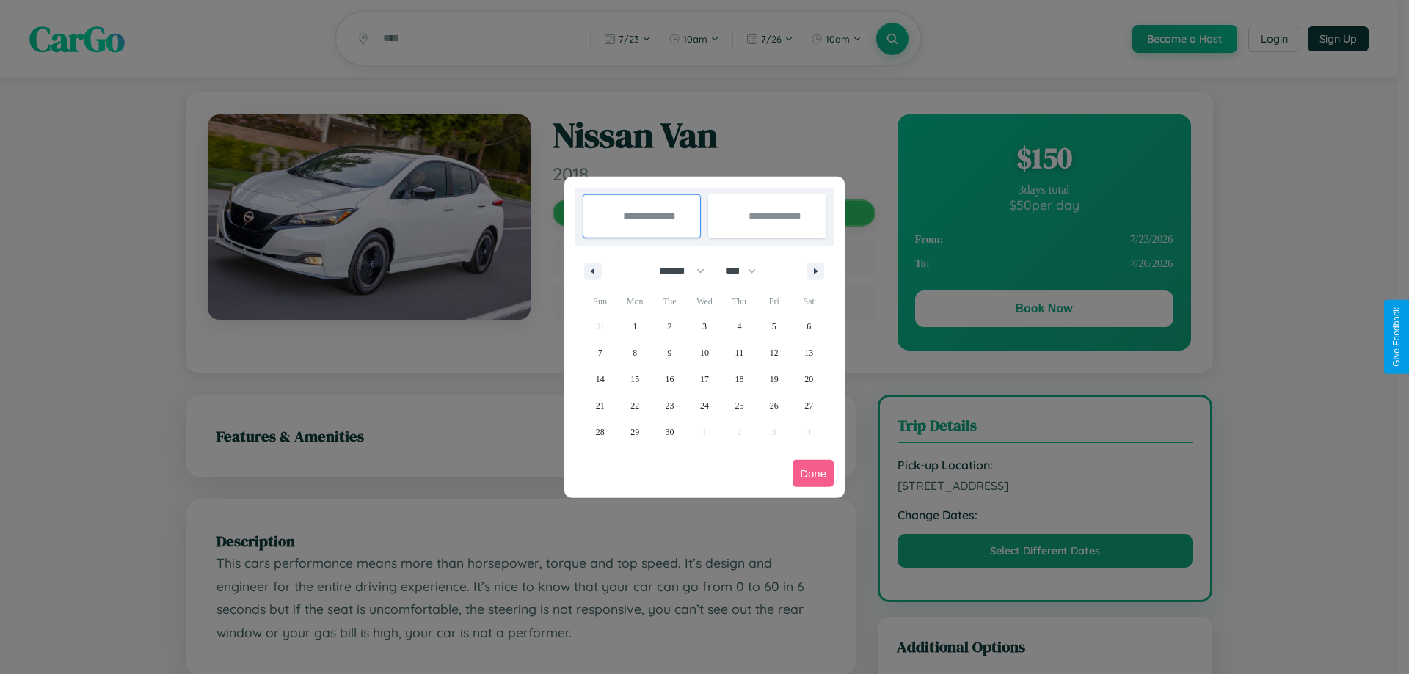 The height and width of the screenshot is (674, 1409). Describe the element at coordinates (600, 379) in the screenshot. I see `button: 14` at that location.